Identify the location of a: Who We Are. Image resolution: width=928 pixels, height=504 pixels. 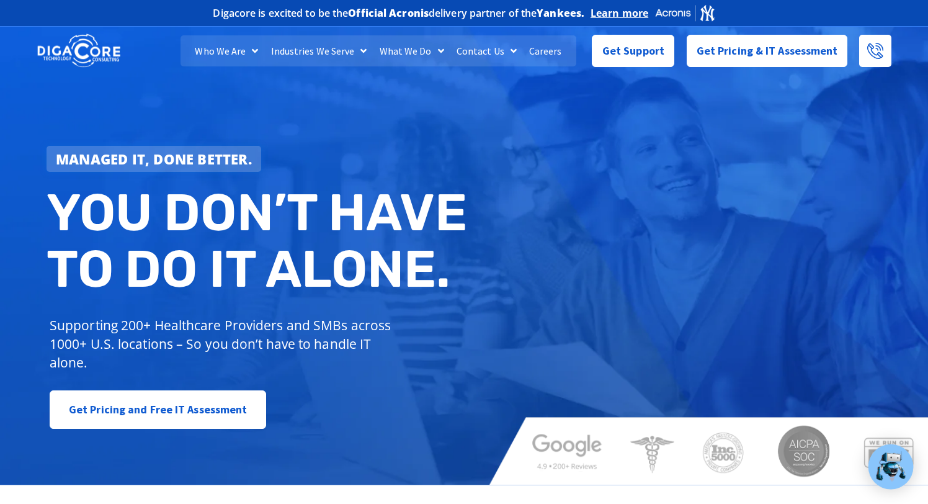
(226, 51).